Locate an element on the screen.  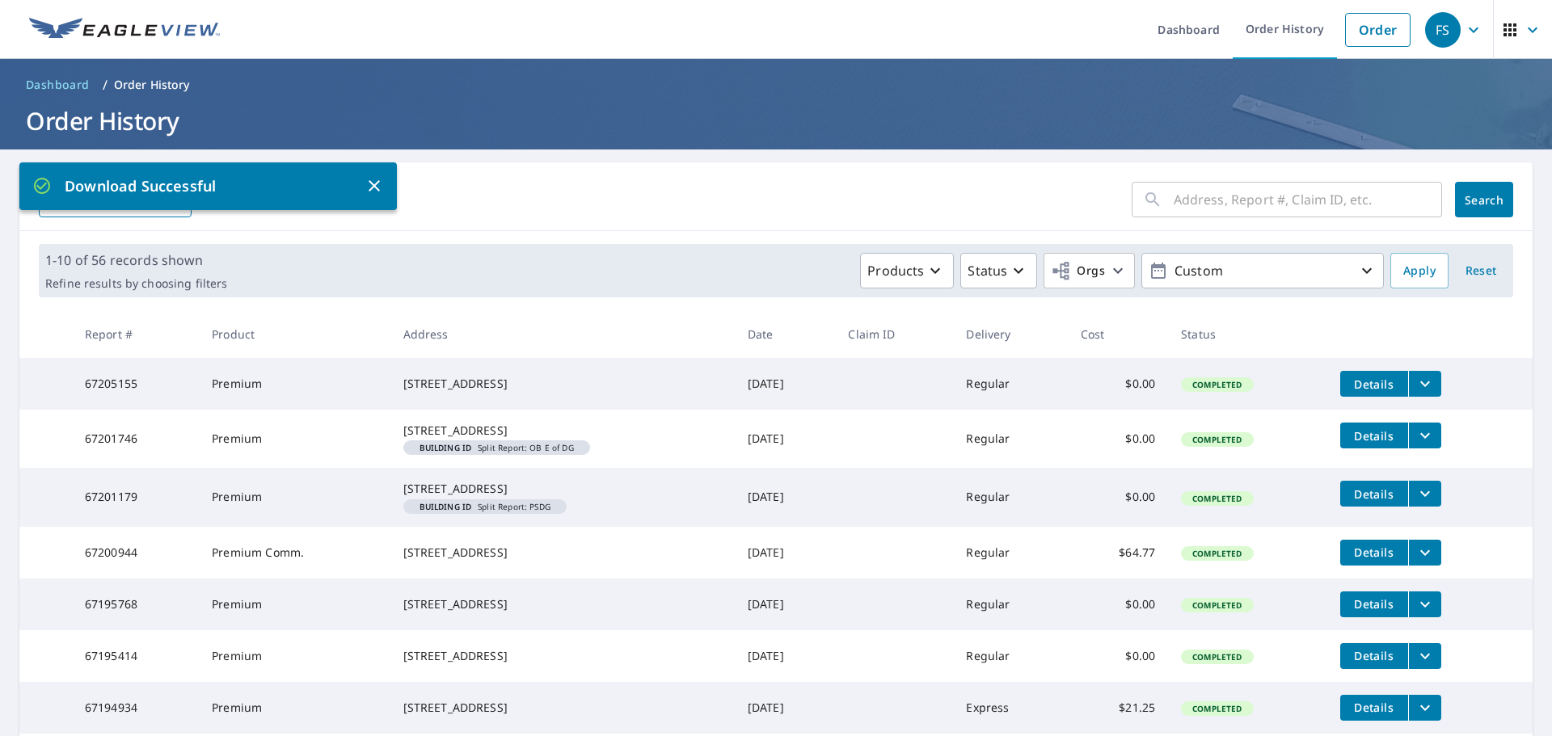
p: Download Successful is located at coordinates (198, 186).